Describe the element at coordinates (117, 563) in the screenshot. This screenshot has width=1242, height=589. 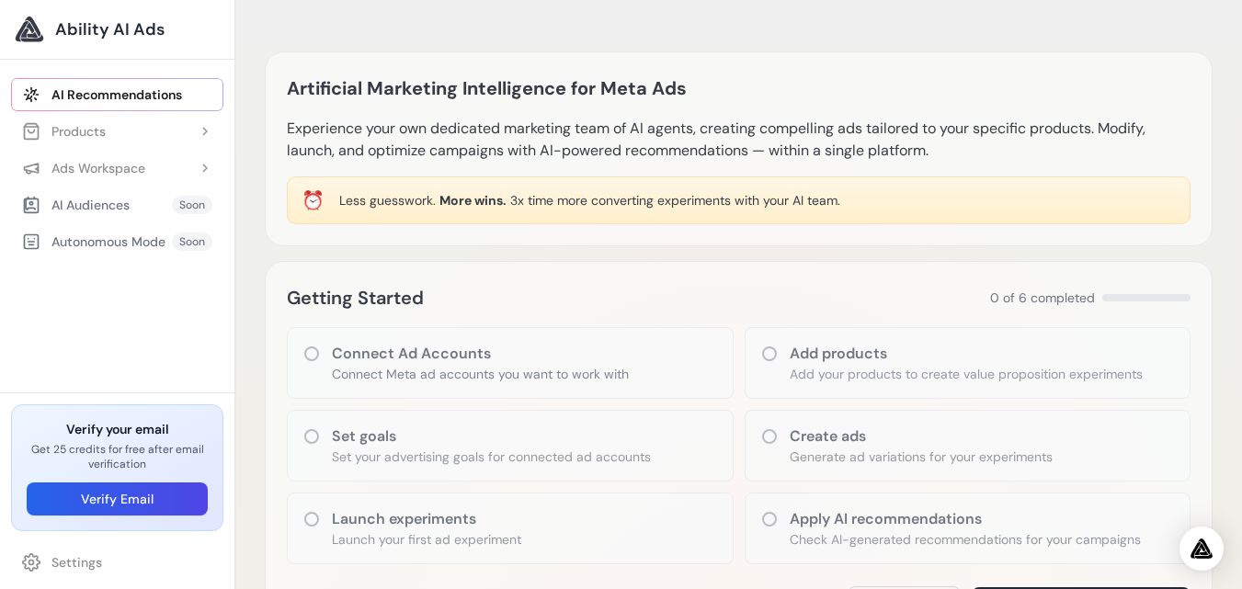
I see `a: Settings` at that location.